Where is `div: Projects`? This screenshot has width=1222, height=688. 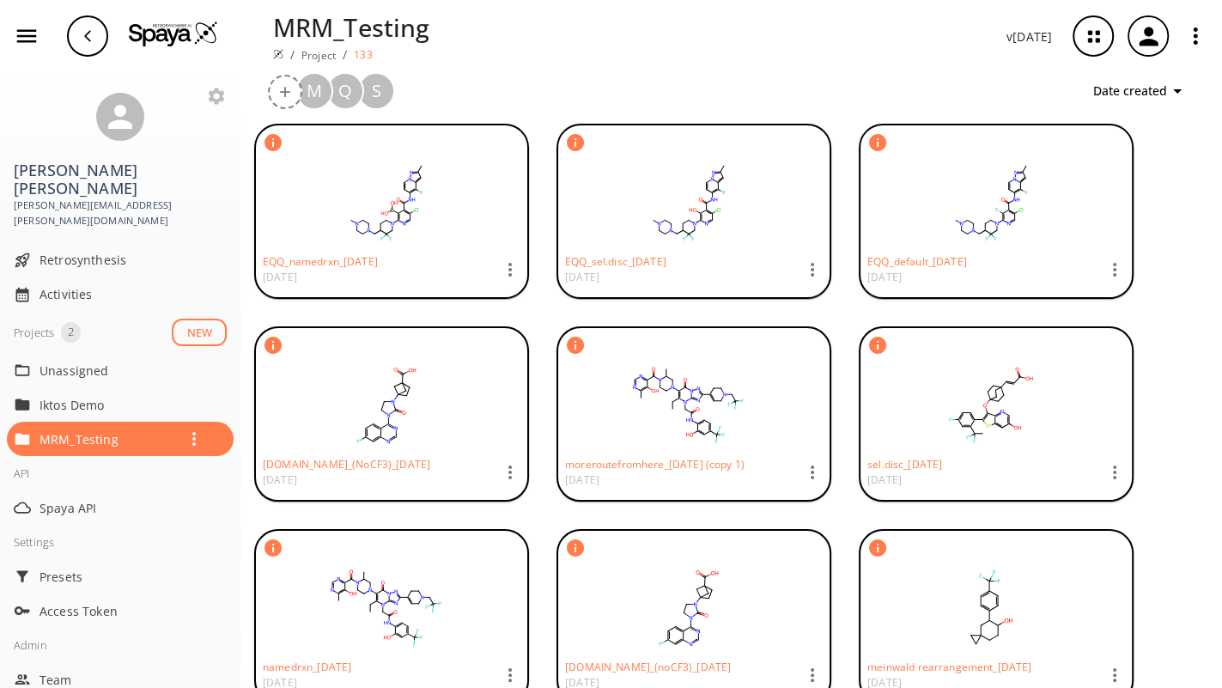 div: Projects is located at coordinates (33, 332).